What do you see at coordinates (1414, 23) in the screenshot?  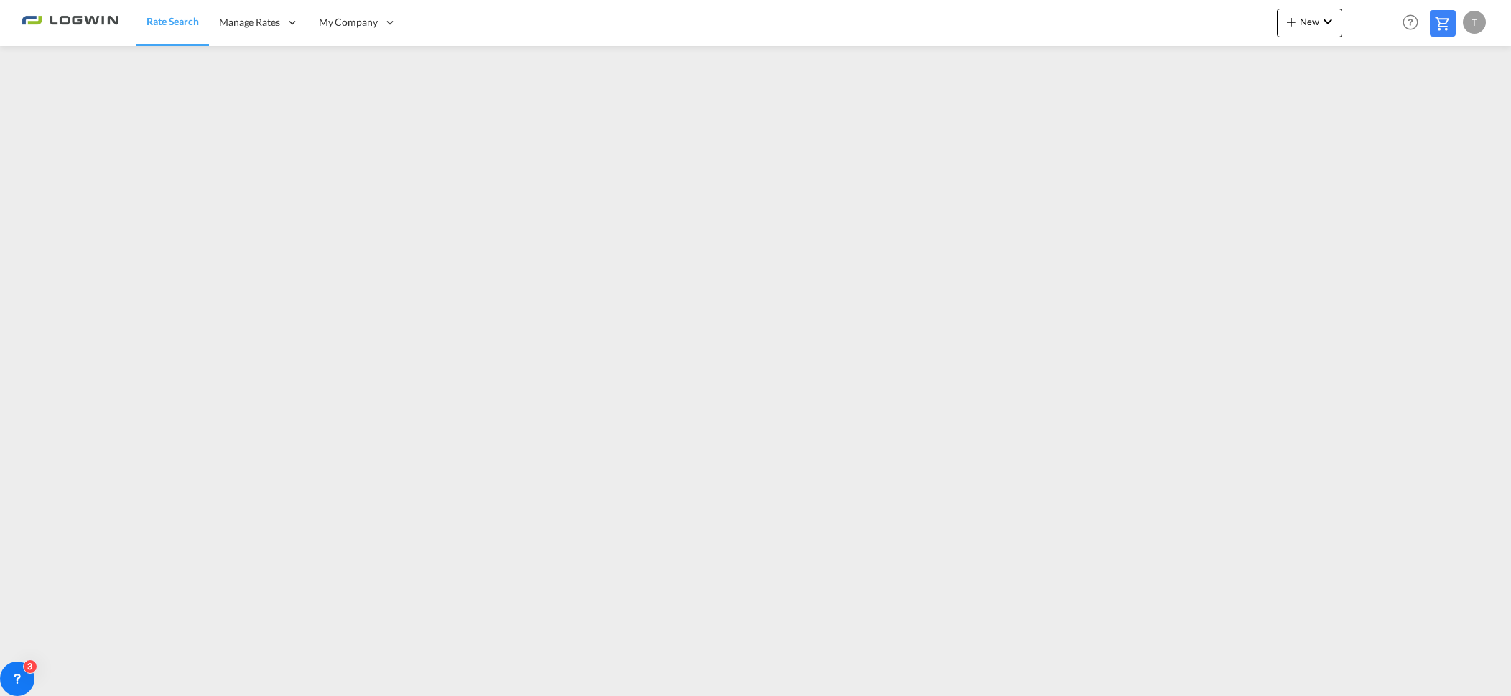 I see `div: Help` at bounding box center [1414, 23].